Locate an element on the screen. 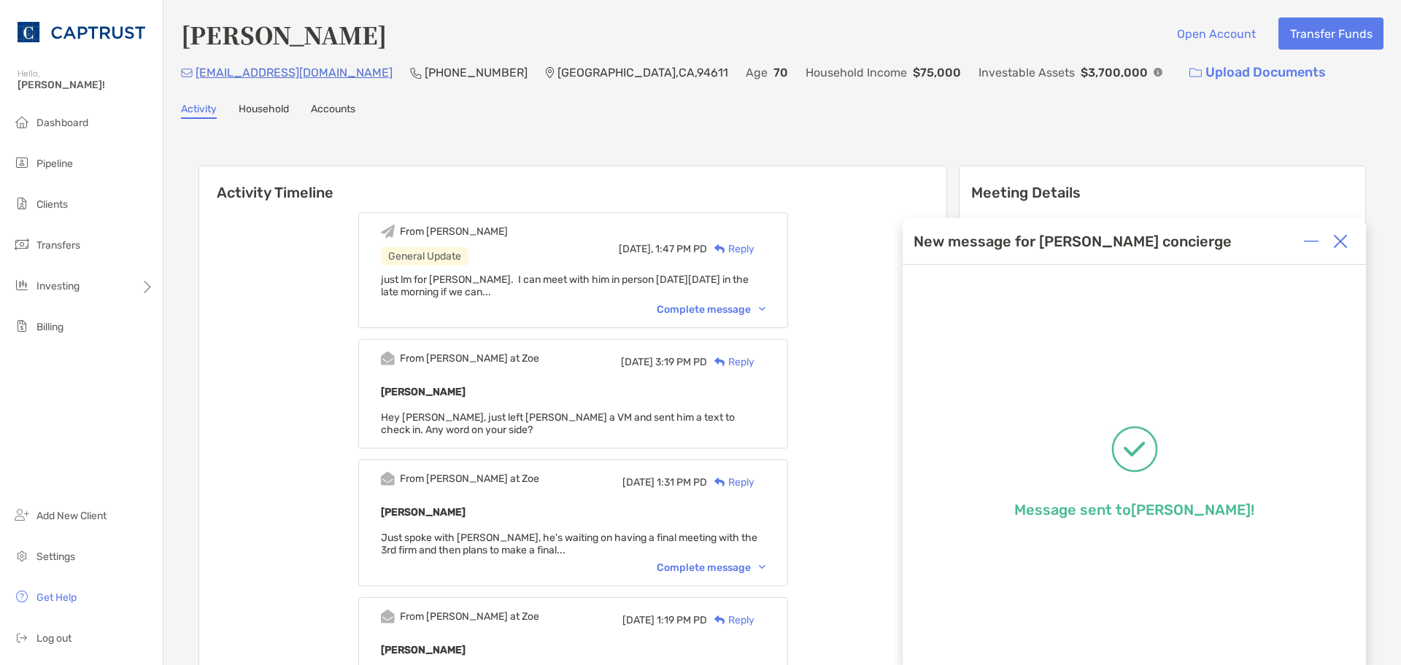  img: billing icon is located at coordinates (22, 326).